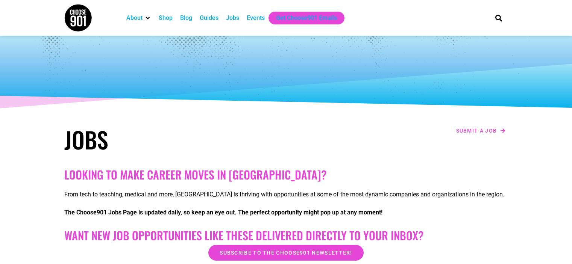 Image resolution: width=572 pixels, height=264 pixels. Describe the element at coordinates (209, 18) in the screenshot. I see `a: Guides` at that location.